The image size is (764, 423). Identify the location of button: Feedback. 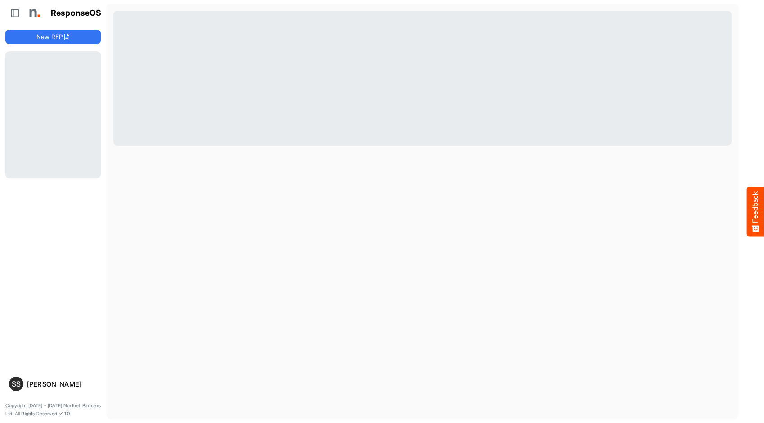
(755, 211).